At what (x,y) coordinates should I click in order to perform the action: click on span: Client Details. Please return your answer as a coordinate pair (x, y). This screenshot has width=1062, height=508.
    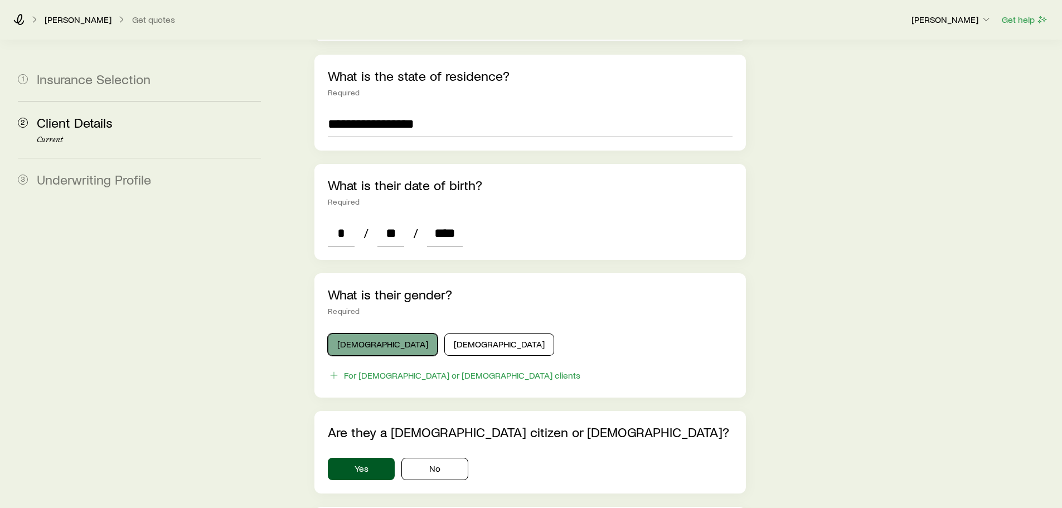
    Looking at the image, I should click on (75, 122).